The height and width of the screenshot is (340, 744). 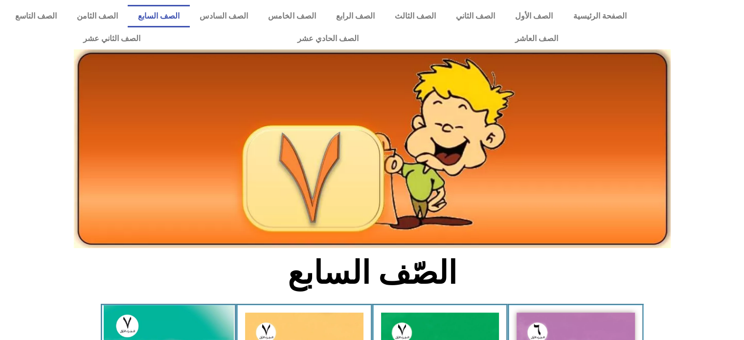 What do you see at coordinates (224, 16) in the screenshot?
I see `a: الصف السادس` at bounding box center [224, 16].